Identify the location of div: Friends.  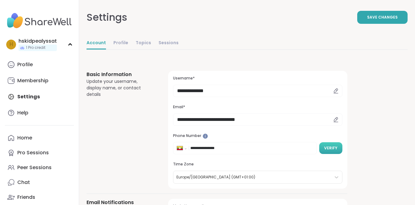
(26, 197).